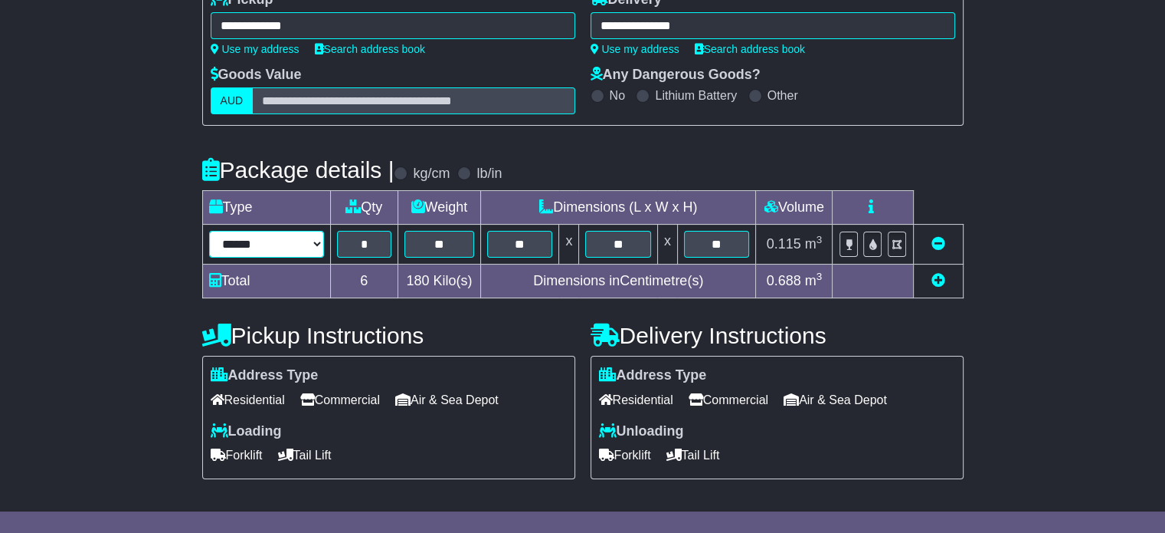  I want to click on h4: Package details |, so click(298, 169).